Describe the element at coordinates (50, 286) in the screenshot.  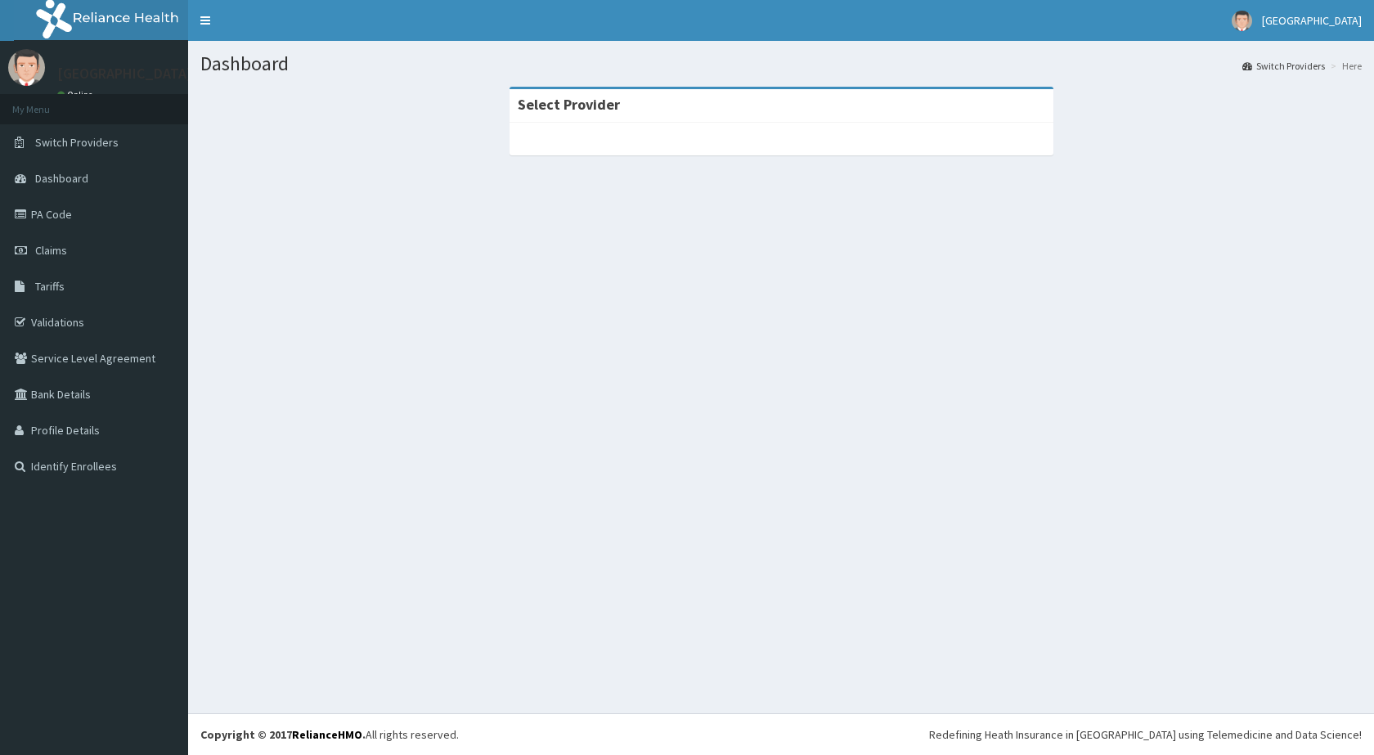
I see `span: Tariffs` at that location.